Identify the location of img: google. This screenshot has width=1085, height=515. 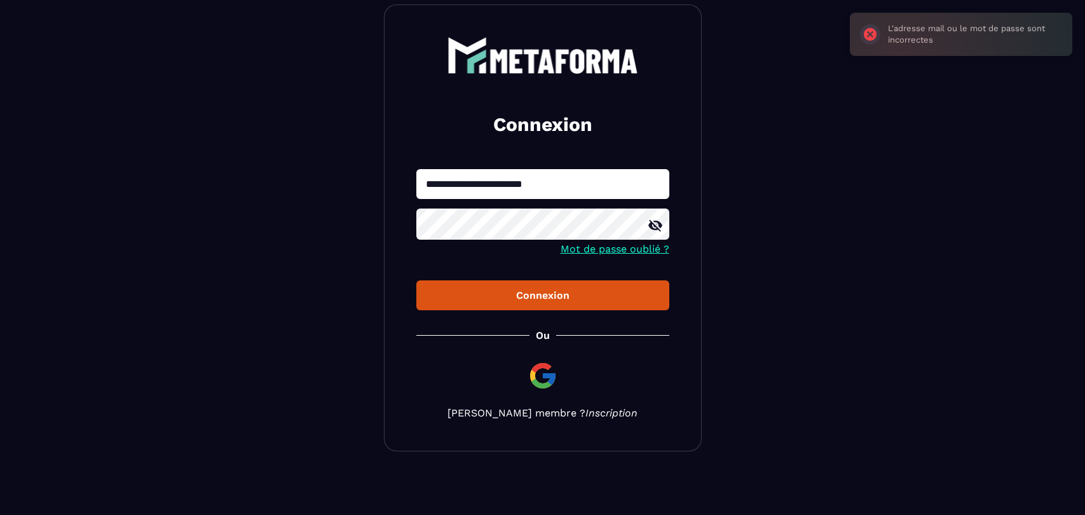
(543, 376).